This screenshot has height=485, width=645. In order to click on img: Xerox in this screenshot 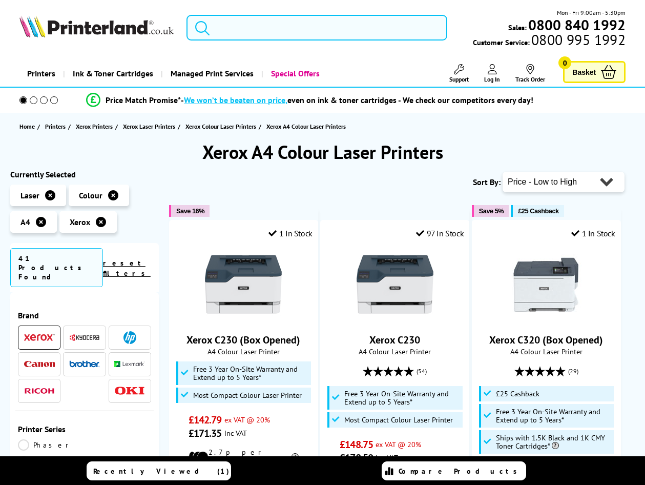, I will do `click(39, 337)`.